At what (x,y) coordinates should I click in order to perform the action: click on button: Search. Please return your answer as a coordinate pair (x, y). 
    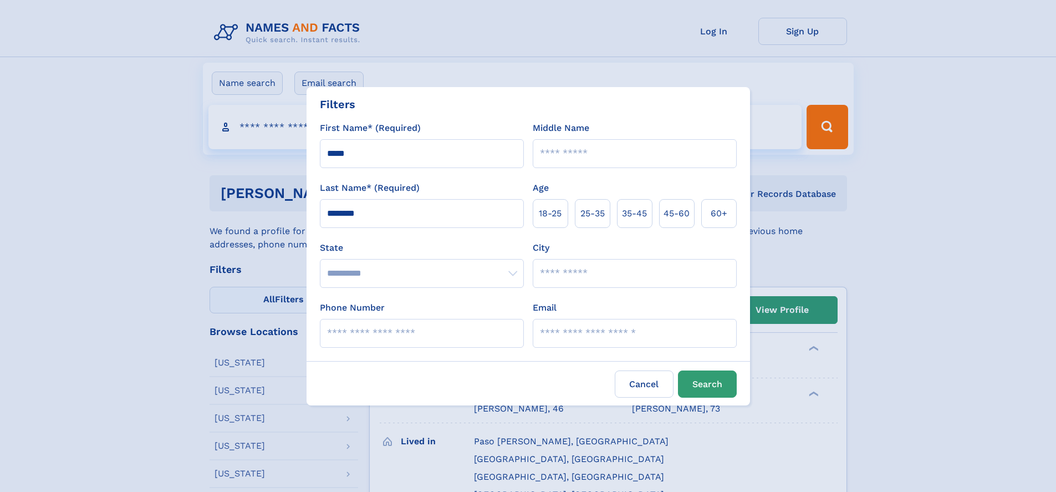
    Looking at the image, I should click on (707, 384).